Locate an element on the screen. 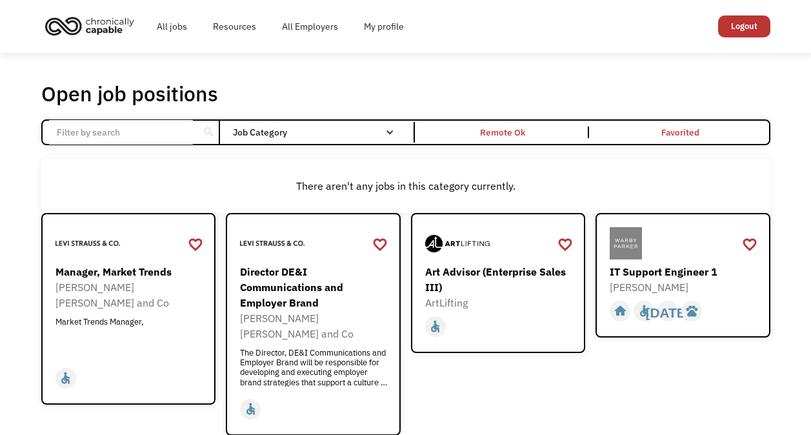  div: Market Trends Manager, is located at coordinates (130, 336).